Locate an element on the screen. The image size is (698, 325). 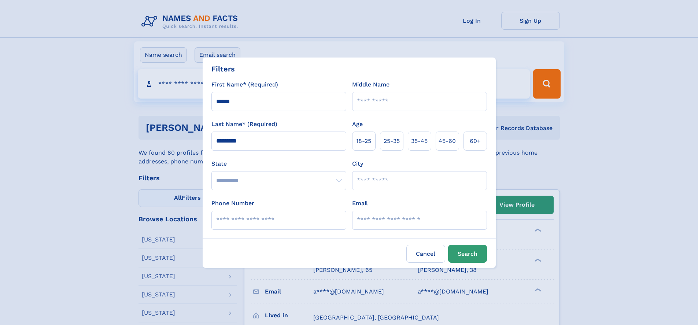
label: Last Name* (Required) is located at coordinates (244, 124).